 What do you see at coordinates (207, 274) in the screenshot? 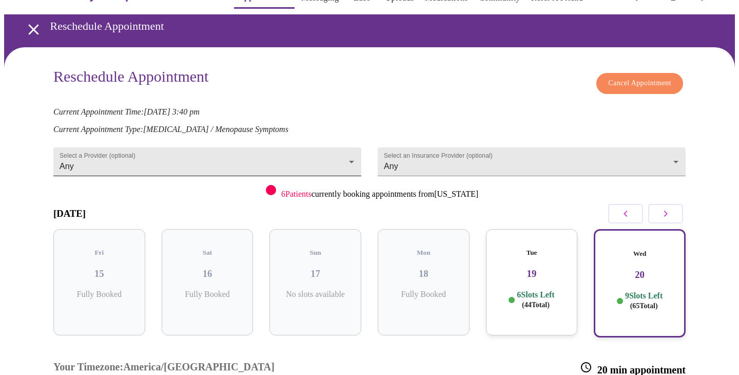
I see `h3: 16` at bounding box center [207, 274].